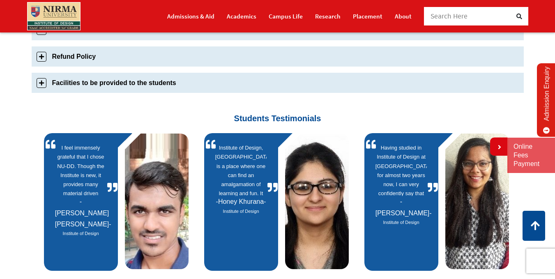 This screenshot has height=279, width=555. Describe the element at coordinates (449, 16) in the screenshot. I see `span: Search Here` at that location.